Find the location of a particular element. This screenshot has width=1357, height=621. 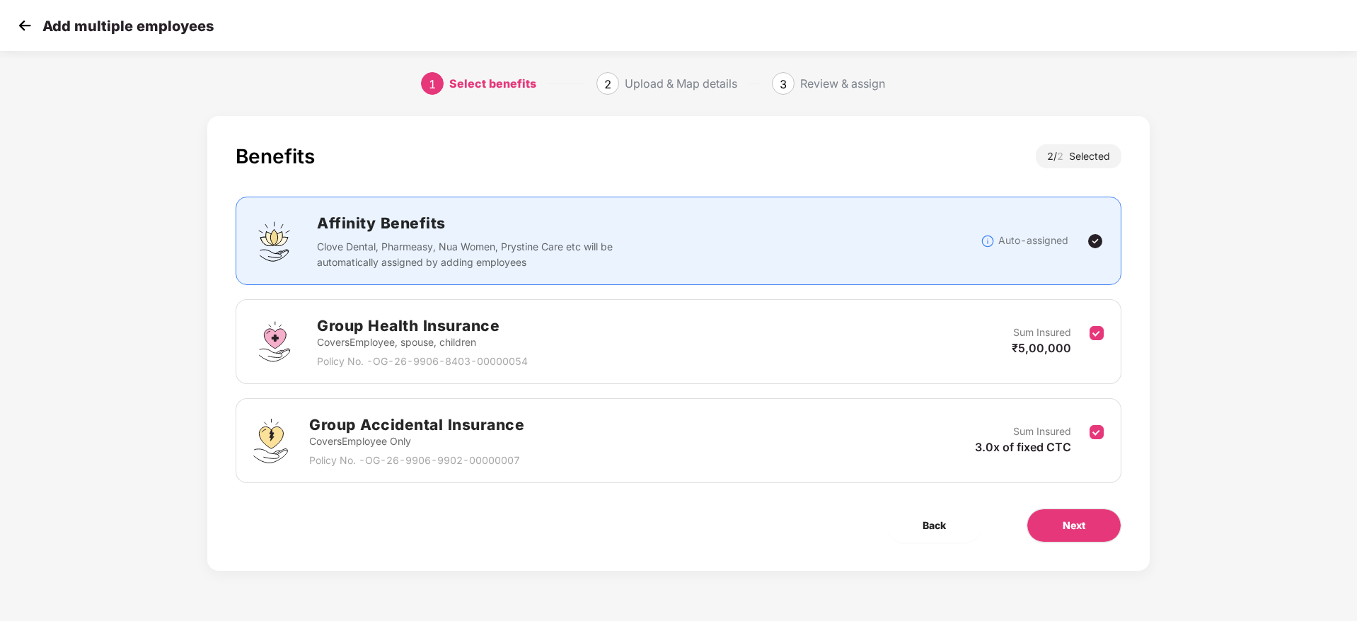

span: 3.0x of fixed CTC is located at coordinates (1023, 447).